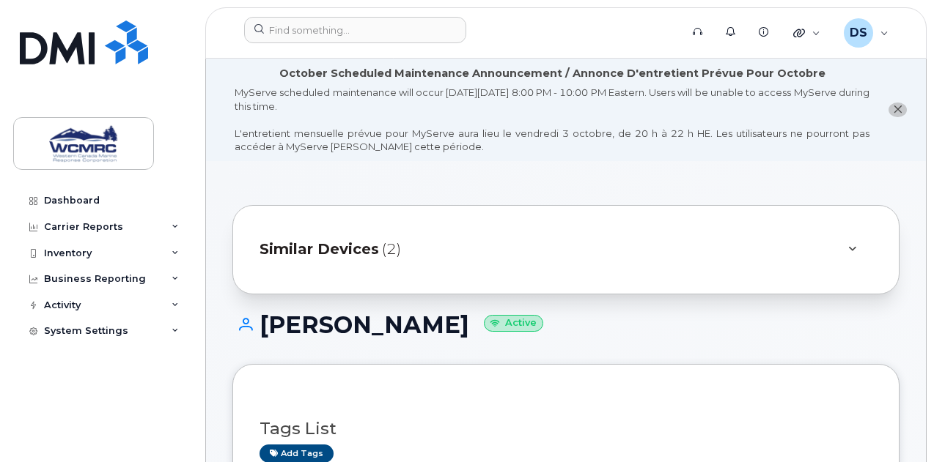  Describe the element at coordinates (552, 73) in the screenshot. I see `div: October Scheduled Maintenance Announcement / Annonce D'entretient Prévue Pour Octobre` at that location.